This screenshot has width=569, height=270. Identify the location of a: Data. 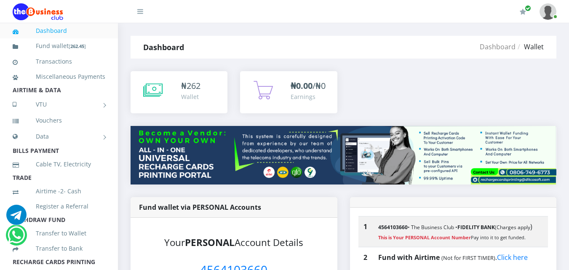
(59, 136).